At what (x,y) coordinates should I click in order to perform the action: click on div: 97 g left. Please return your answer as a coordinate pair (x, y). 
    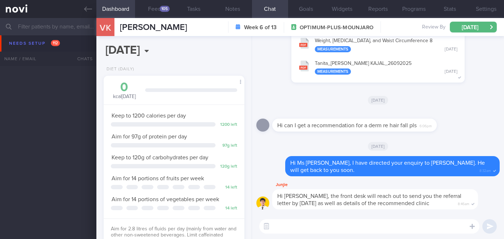
    Looking at the image, I should click on (228, 146).